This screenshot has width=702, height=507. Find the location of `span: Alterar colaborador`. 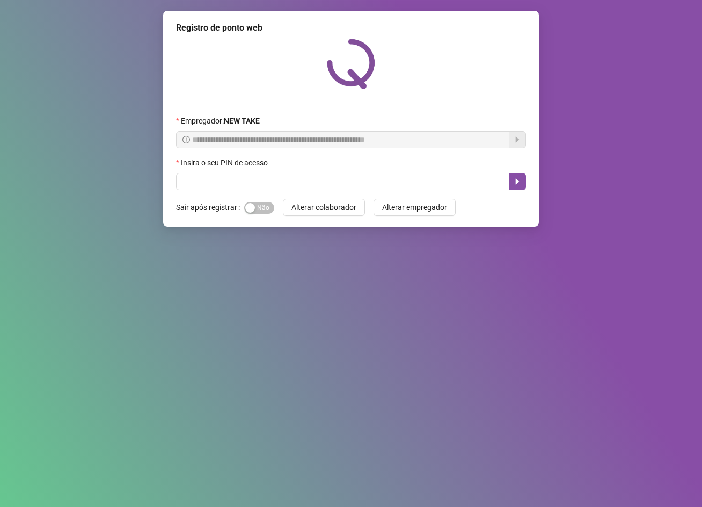

span: Alterar colaborador is located at coordinates (324, 207).